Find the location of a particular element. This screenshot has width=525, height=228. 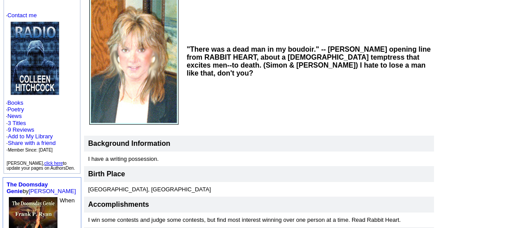

a: Share with a friend is located at coordinates (32, 143).